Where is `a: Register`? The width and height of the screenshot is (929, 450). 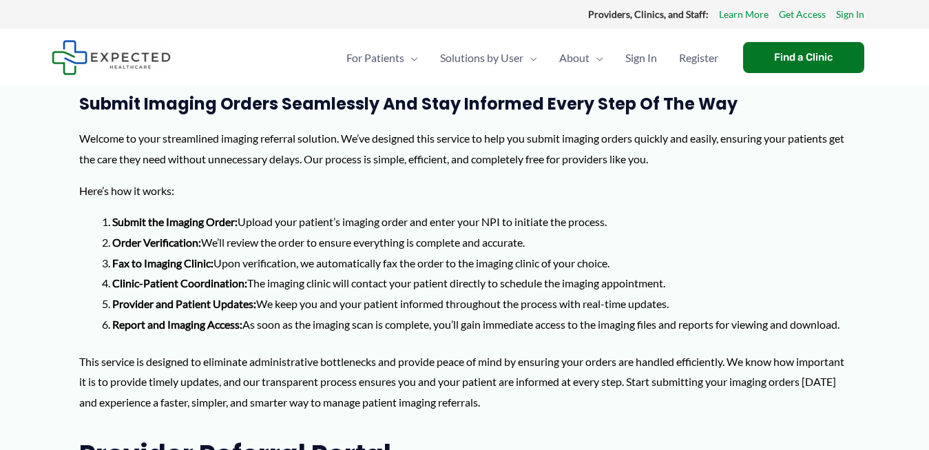 a: Register is located at coordinates (698, 58).